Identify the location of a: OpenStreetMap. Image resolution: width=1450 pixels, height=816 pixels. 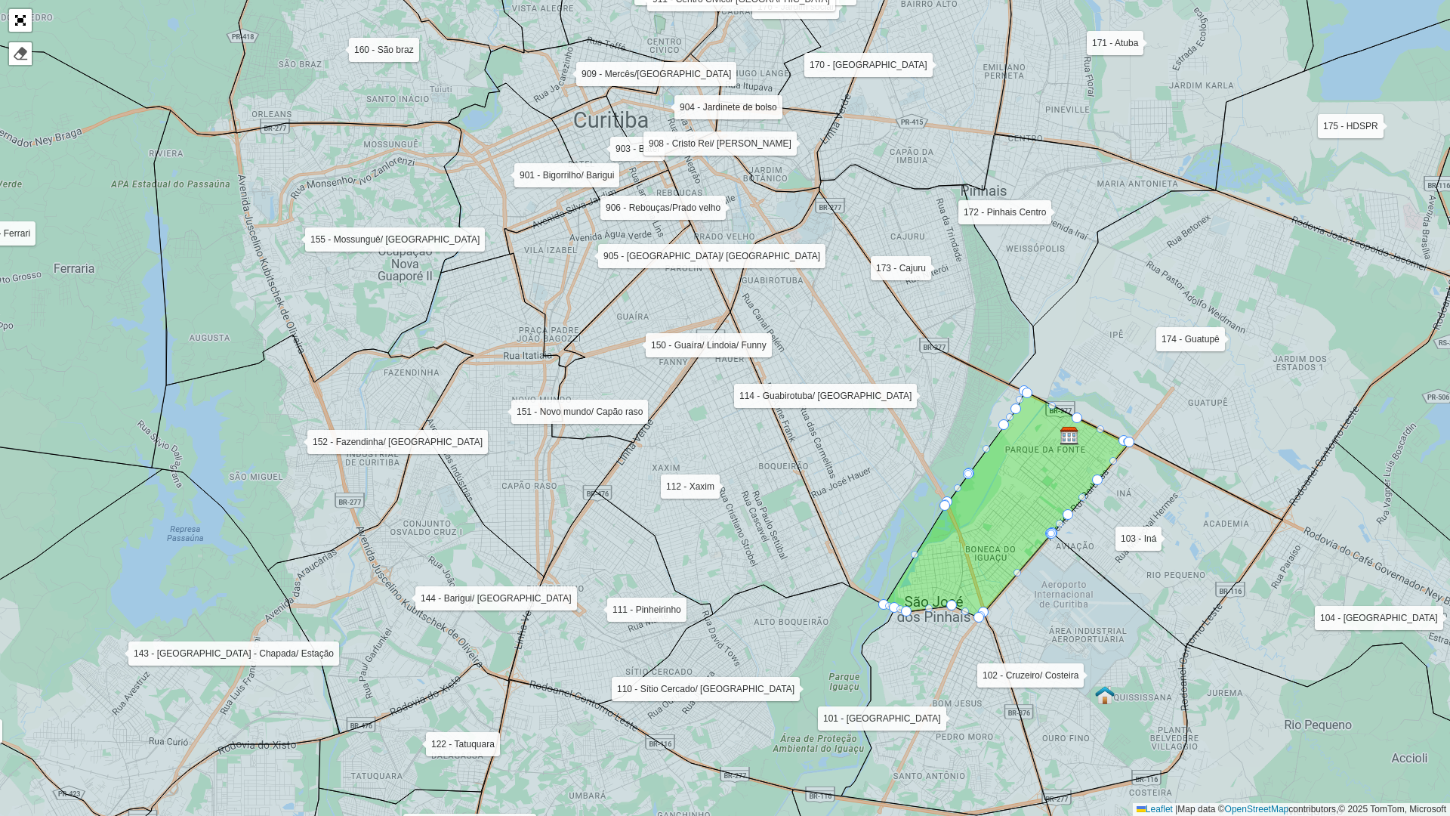
(1257, 809).